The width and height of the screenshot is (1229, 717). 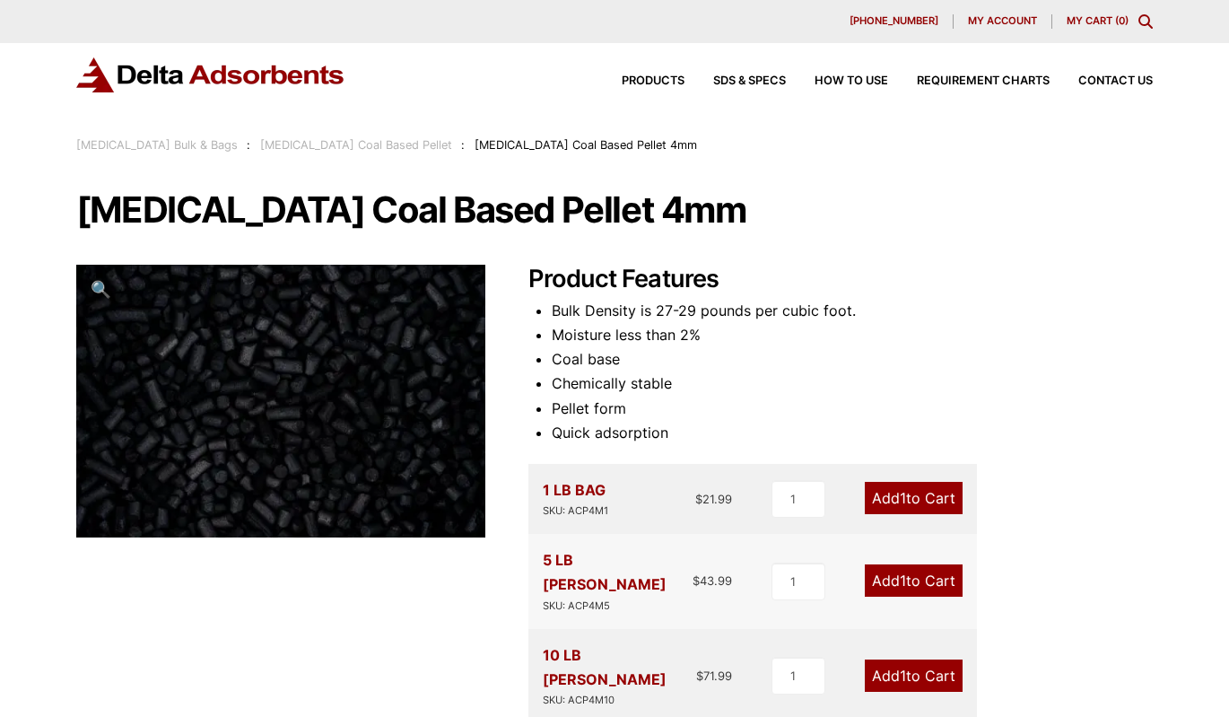 What do you see at coordinates (852, 335) in the screenshot?
I see `li: Moisture less than 2%` at bounding box center [852, 335].